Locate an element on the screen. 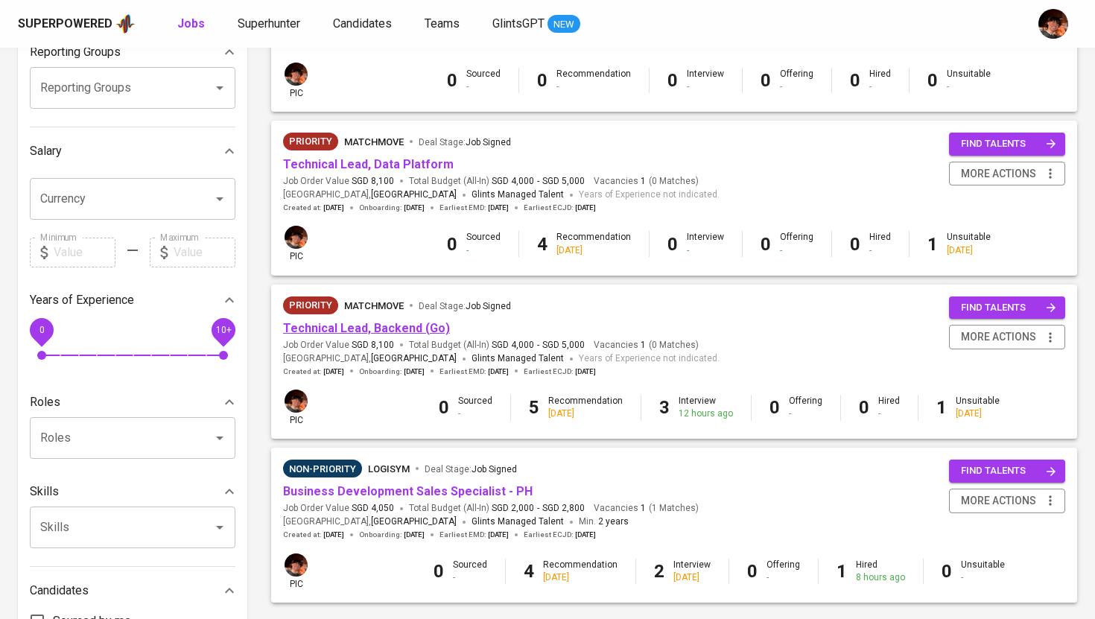 The width and height of the screenshot is (1095, 619). b: 2 is located at coordinates (659, 571).